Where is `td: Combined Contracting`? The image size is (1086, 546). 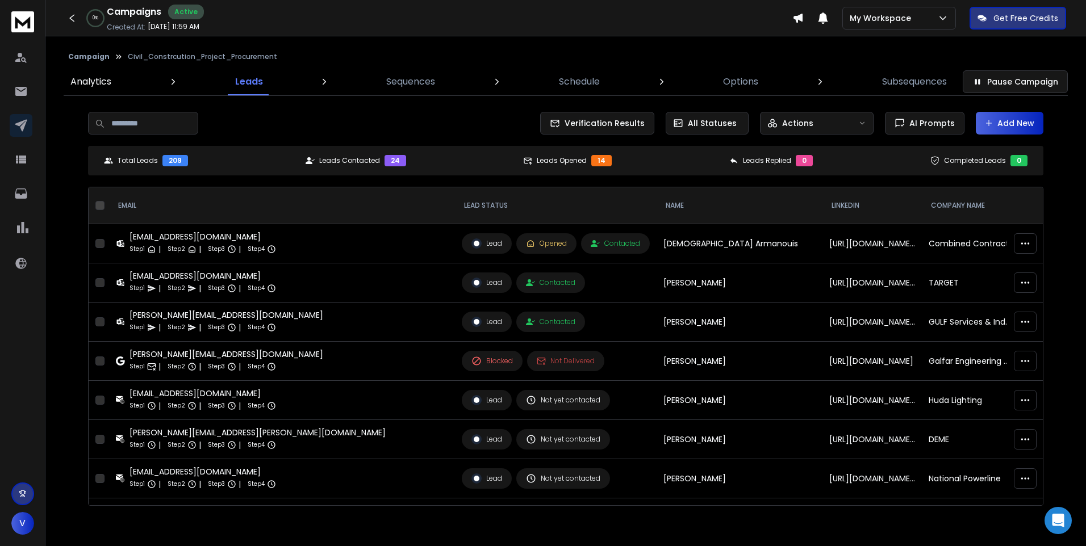
td: Combined Contracting is located at coordinates (971, 244).